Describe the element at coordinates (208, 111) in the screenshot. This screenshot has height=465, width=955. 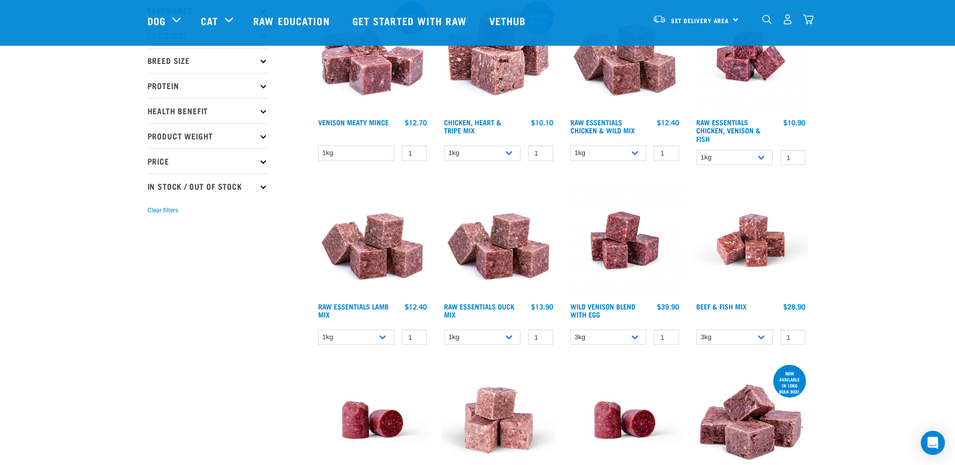
I see `p: Health Benefit` at that location.